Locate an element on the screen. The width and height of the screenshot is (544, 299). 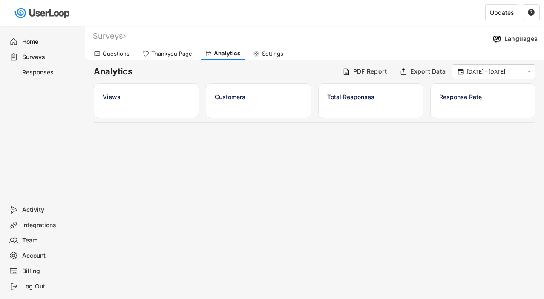
div: Activity is located at coordinates (50, 210).